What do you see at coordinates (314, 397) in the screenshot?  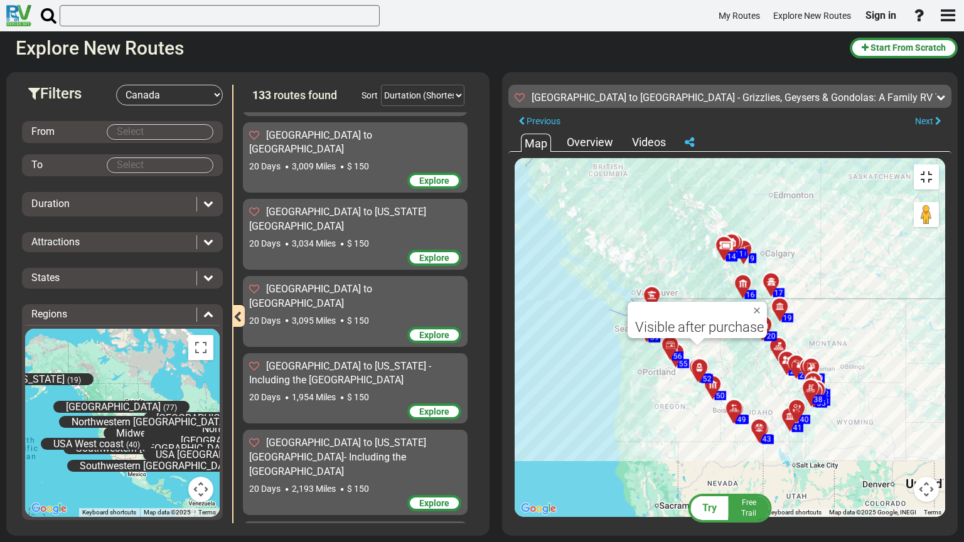 I see `span: 1,954 Miles` at bounding box center [314, 397].